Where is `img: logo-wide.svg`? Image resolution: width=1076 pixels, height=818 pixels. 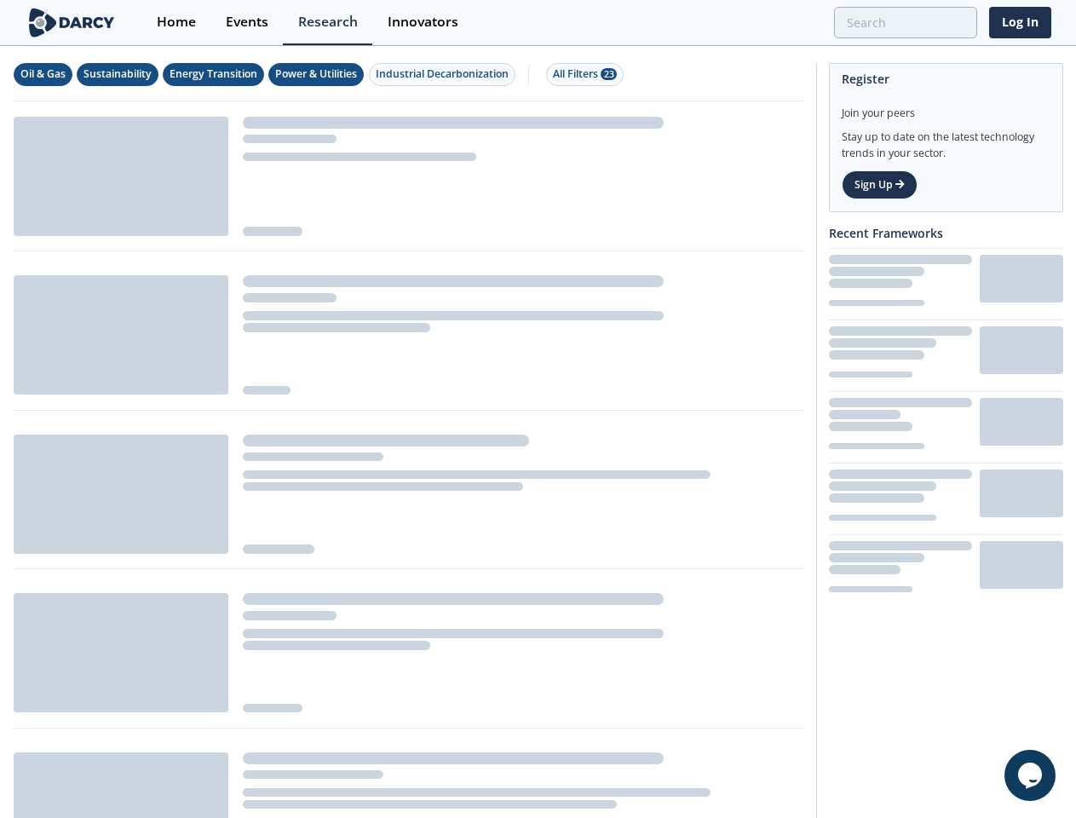 img: logo-wide.svg is located at coordinates (72, 22).